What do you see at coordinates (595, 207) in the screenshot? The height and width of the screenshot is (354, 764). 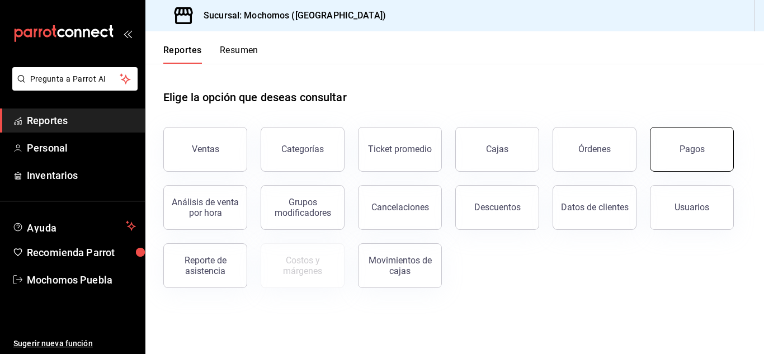 I see `div: Datos de clientes` at bounding box center [595, 207].